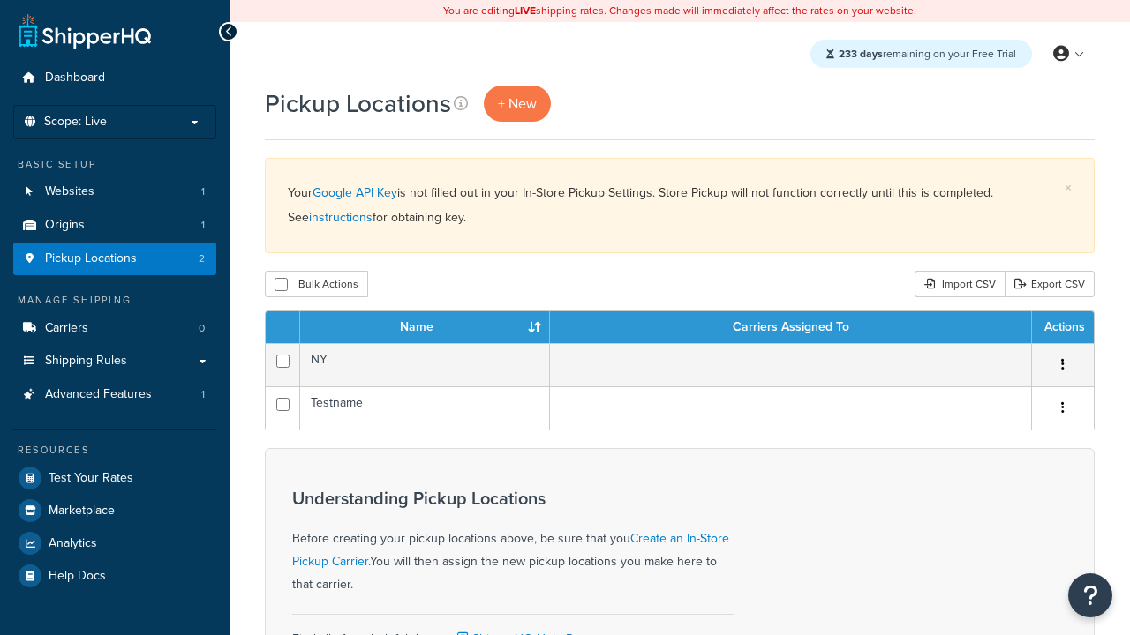 This screenshot has width=1130, height=635. What do you see at coordinates (115, 478) in the screenshot?
I see `li: Test Your Rates` at bounding box center [115, 478].